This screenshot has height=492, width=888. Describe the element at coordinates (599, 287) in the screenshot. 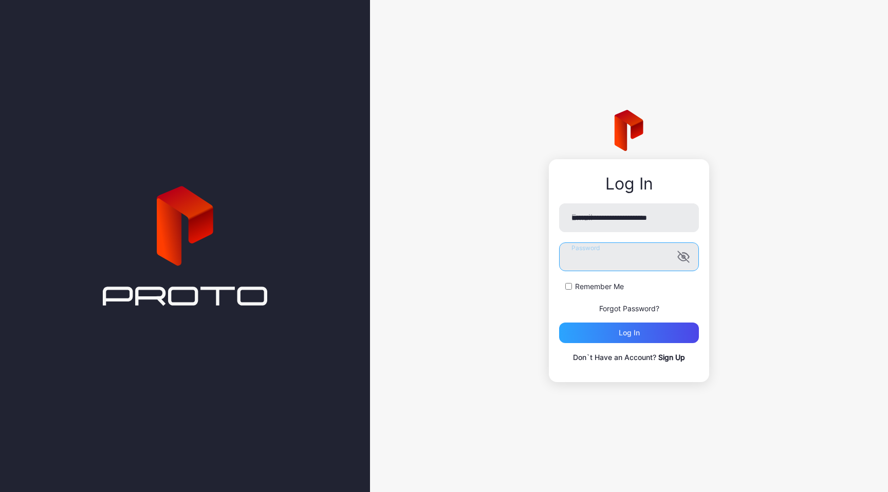

I see `label: Remember Me` at that location.